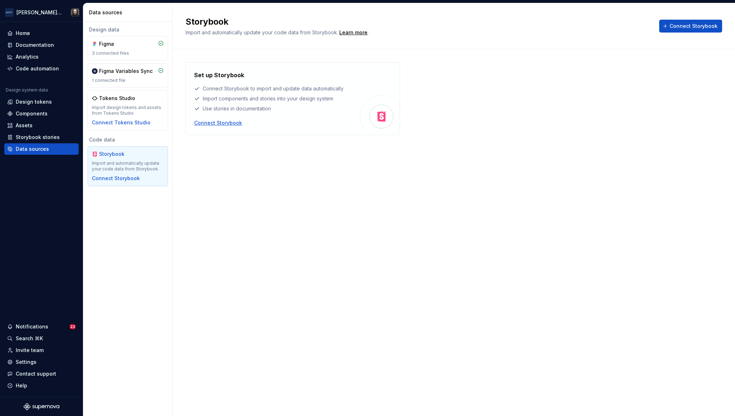 This screenshot has width=735, height=416. Describe the element at coordinates (21, 386) in the screenshot. I see `div: Help` at that location.